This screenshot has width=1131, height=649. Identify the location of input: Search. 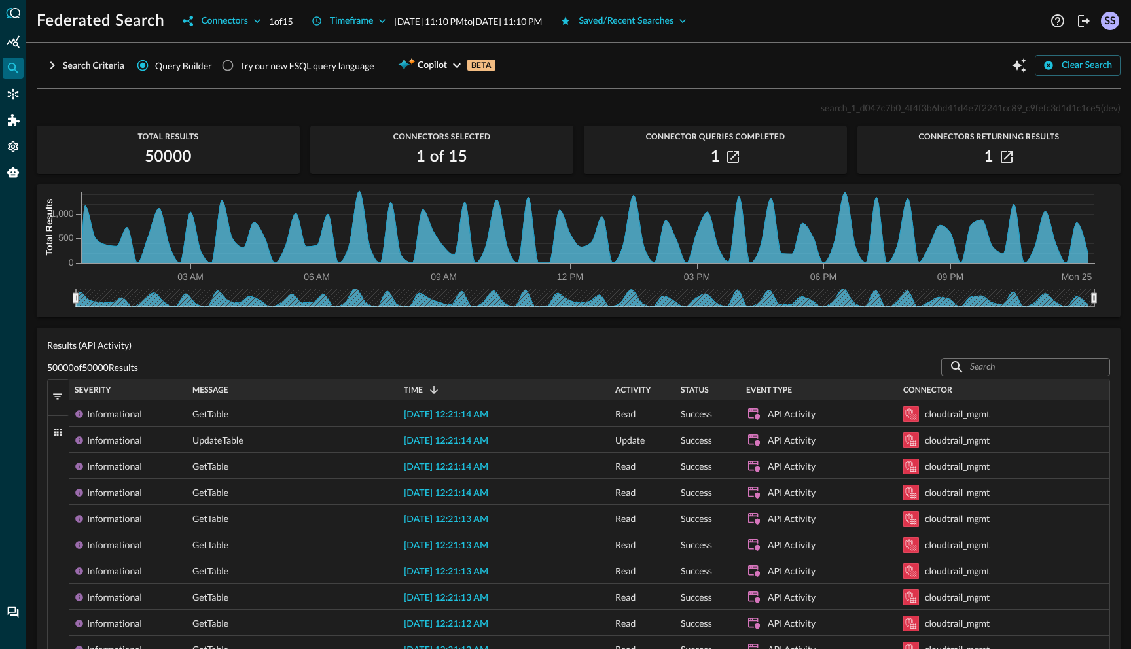
(1025, 367).